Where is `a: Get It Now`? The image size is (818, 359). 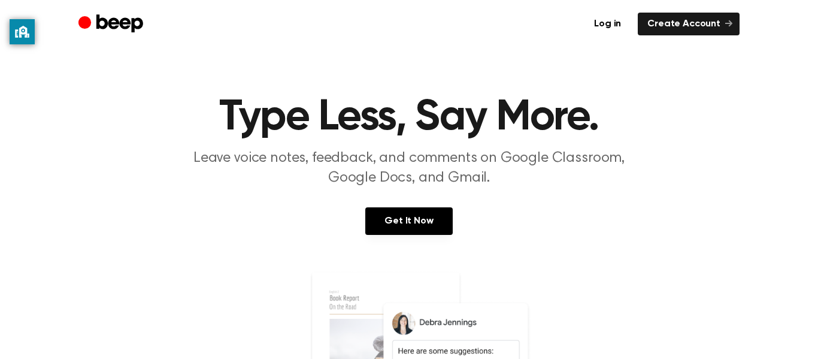
a: Get It Now is located at coordinates (408, 221).